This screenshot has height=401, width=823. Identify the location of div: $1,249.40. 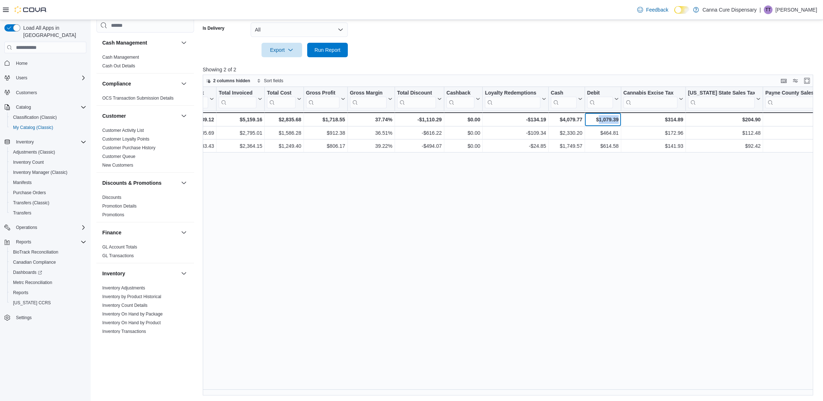
(284, 147).